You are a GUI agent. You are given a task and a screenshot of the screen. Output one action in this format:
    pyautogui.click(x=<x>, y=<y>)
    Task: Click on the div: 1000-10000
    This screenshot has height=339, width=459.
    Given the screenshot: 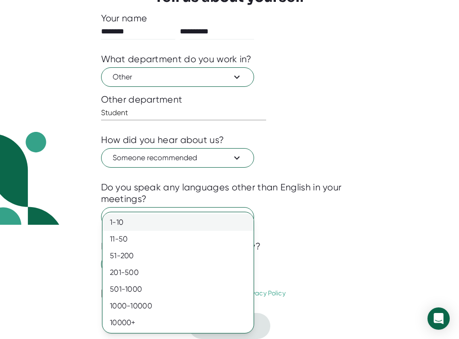 What is the action you would take?
    pyautogui.click(x=178, y=306)
    